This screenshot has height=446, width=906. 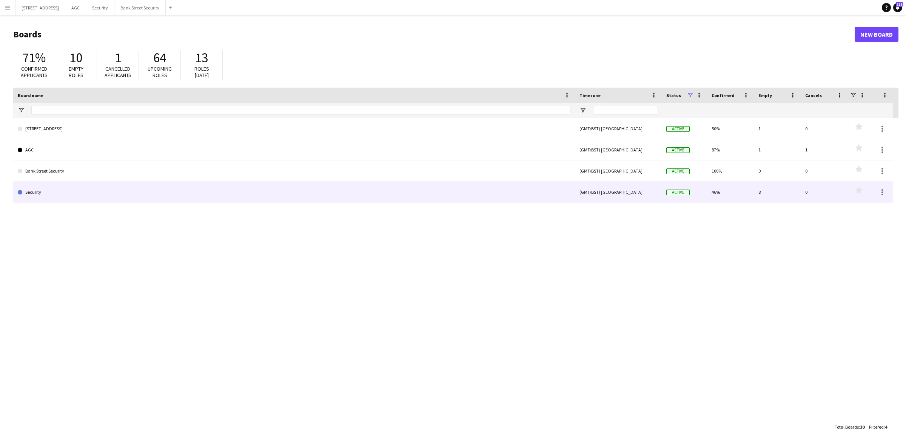 I want to click on input: Board name Filter Input, so click(x=301, y=110).